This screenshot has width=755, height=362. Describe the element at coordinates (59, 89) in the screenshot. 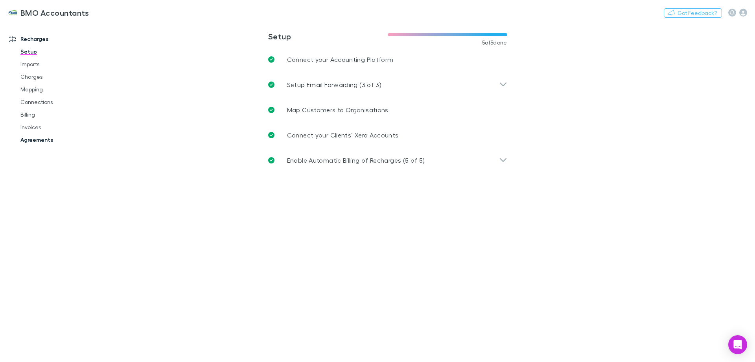

I see `a: Mapping` at that location.